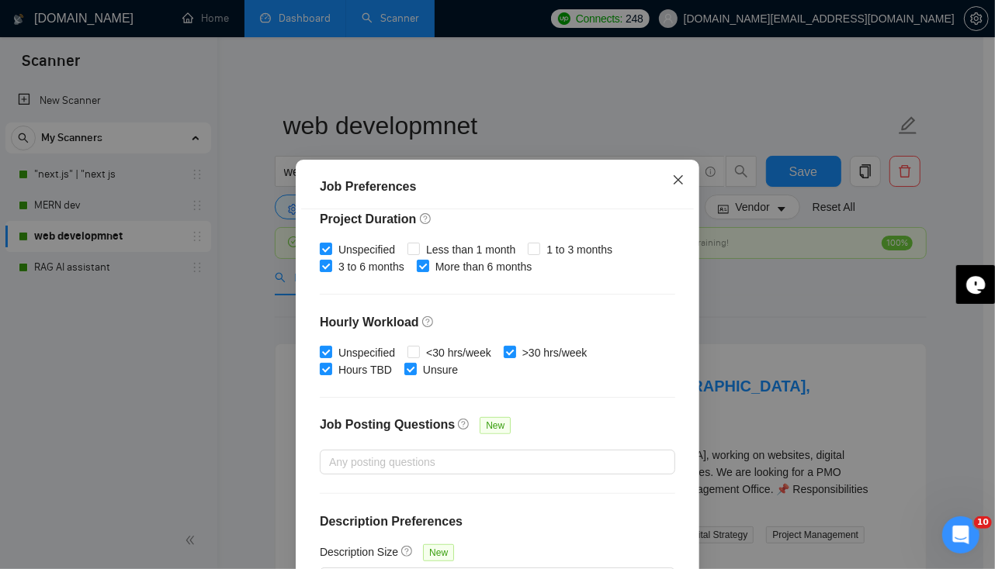  What do you see at coordinates (470, 250) in the screenshot?
I see `span: Less than 1 month` at bounding box center [470, 250].